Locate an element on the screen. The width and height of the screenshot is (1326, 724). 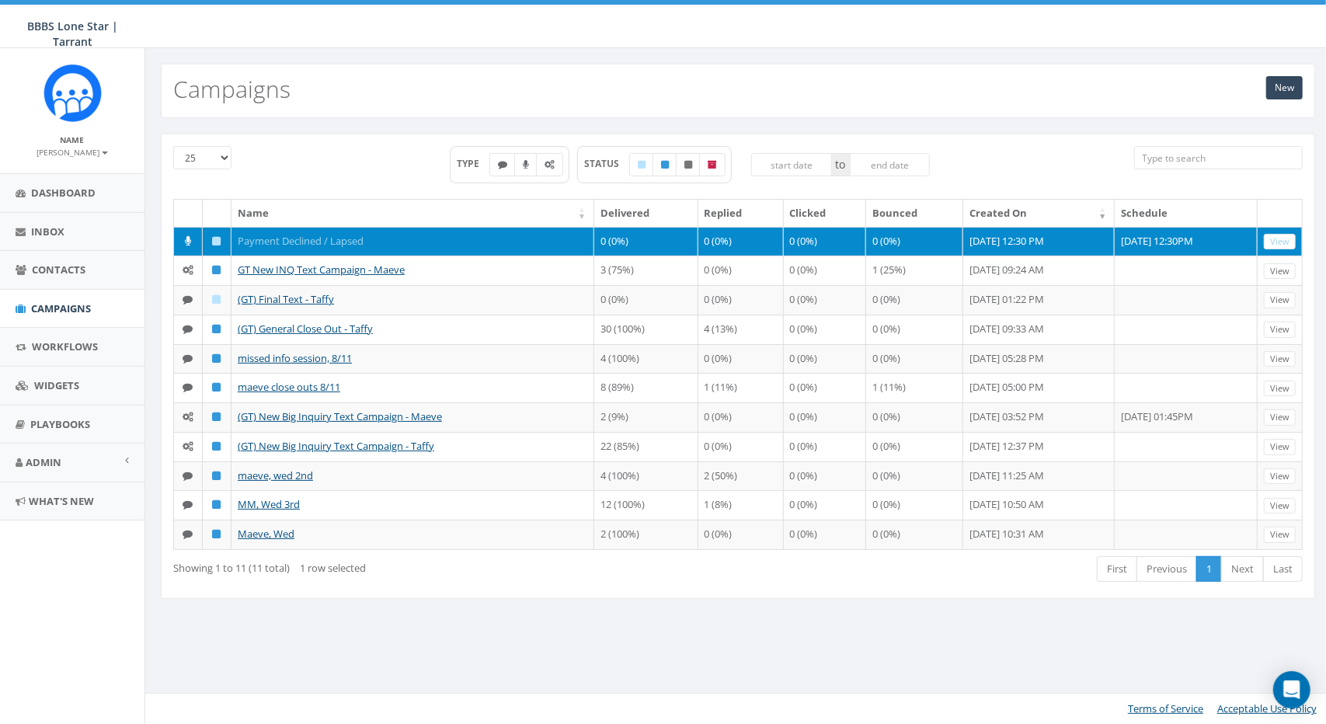
a: GT New INQ Text Campaign - Maeve is located at coordinates (321, 270).